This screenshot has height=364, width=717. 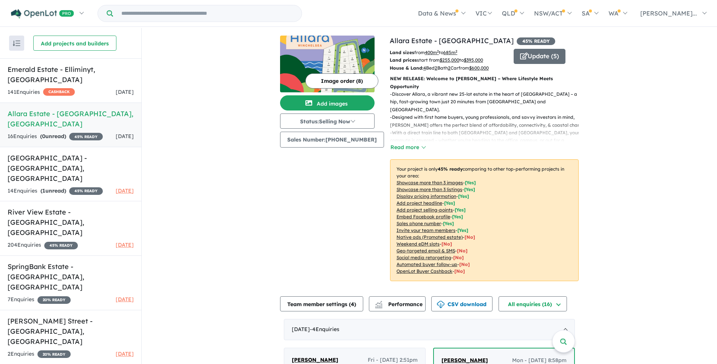 I want to click on div: 2 Enquir ies, so click(x=39, y=354).